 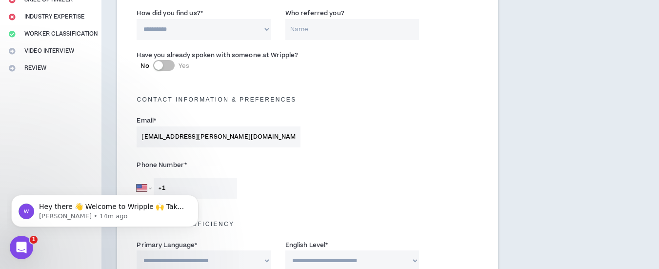 What do you see at coordinates (217, 55) in the screenshot?
I see `label: Have you already spoken with someone at Wripple?` at bounding box center [217, 55].